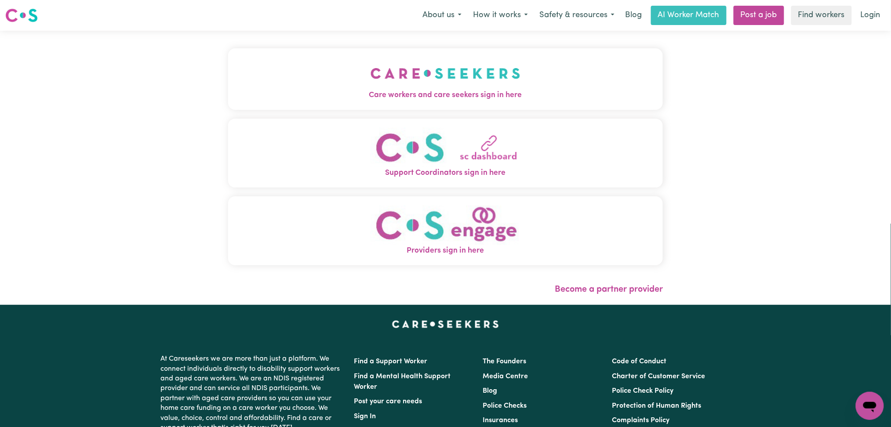 The width and height of the screenshot is (891, 427). I want to click on a: The Founders, so click(505, 362).